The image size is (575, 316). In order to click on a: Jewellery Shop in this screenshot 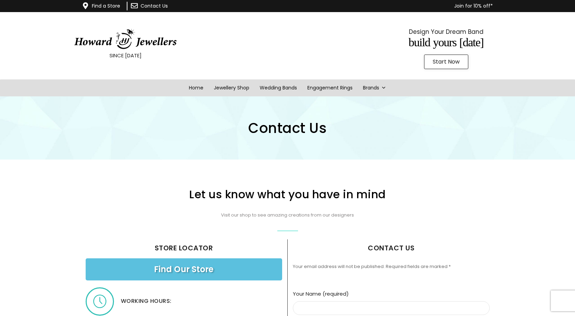, I will do `click(232, 88)`.